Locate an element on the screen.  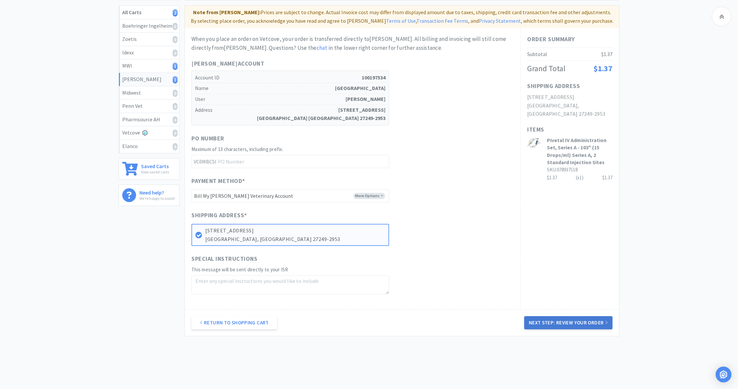
div: Boehringer Ingelheim is located at coordinates (149, 26).